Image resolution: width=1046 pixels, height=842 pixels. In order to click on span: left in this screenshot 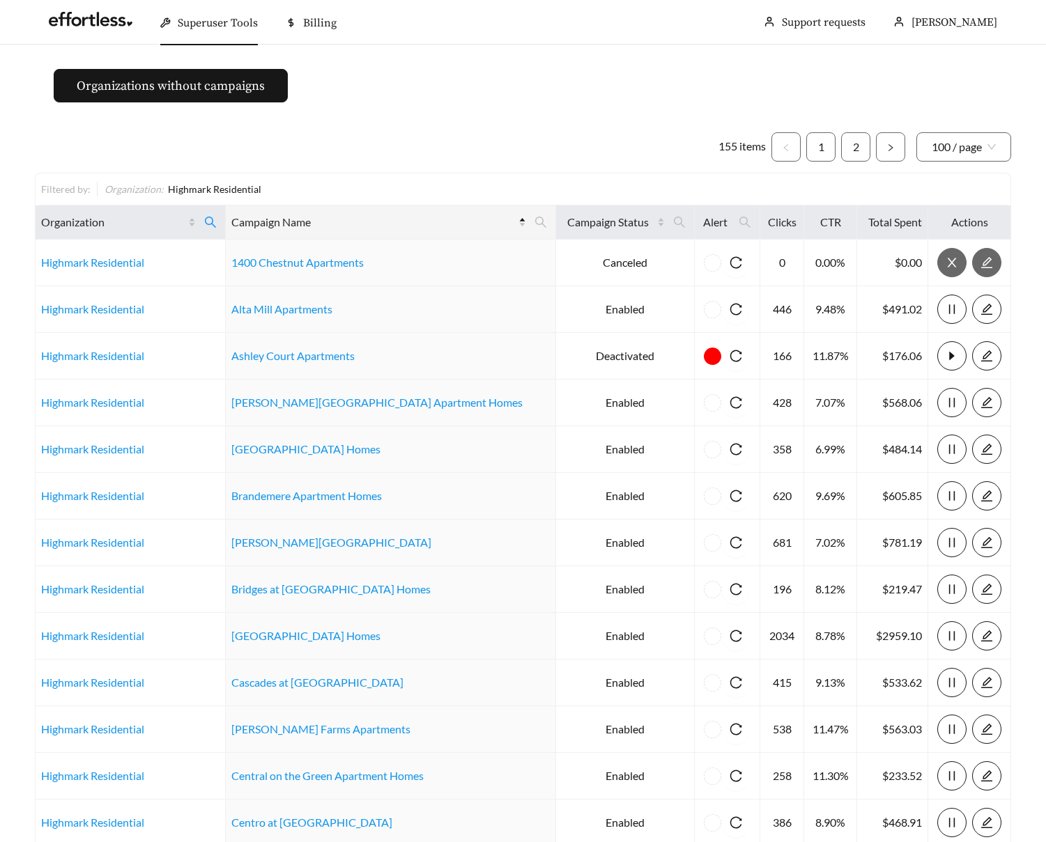, I will do `click(786, 148)`.